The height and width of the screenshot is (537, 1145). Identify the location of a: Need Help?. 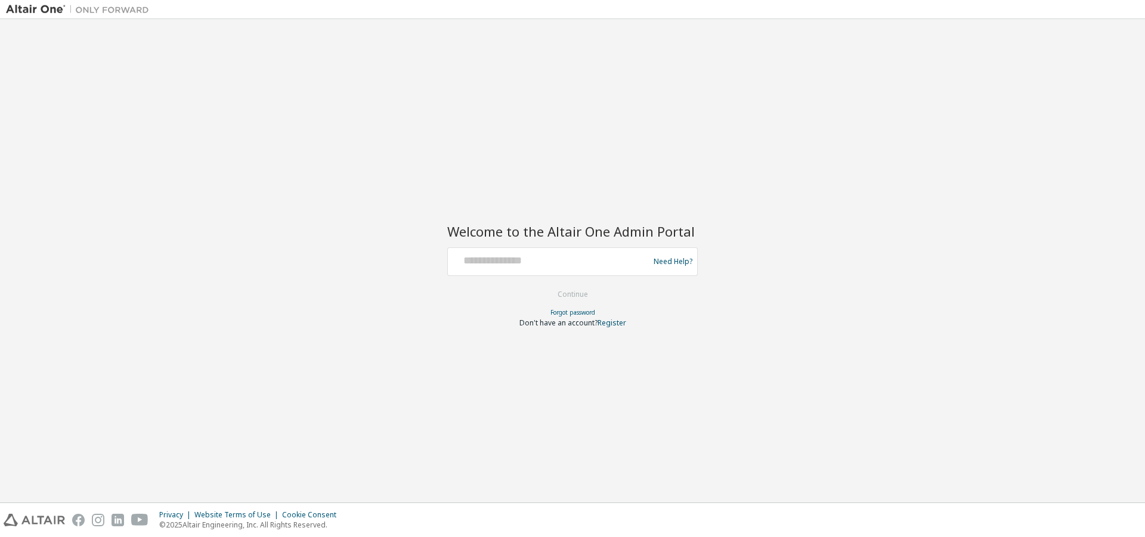
(673, 261).